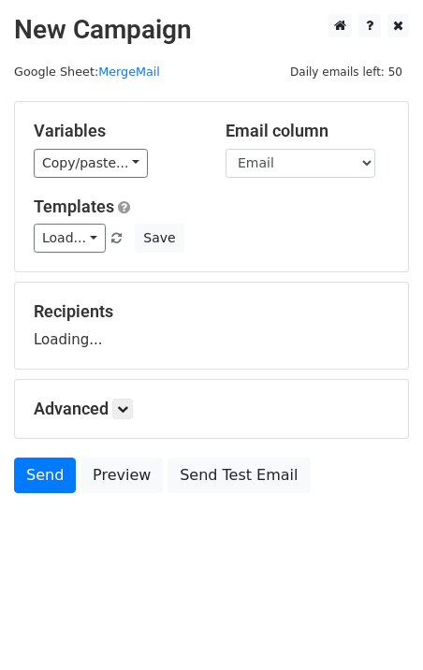 The image size is (423, 670). I want to click on a: Load..., so click(69, 238).